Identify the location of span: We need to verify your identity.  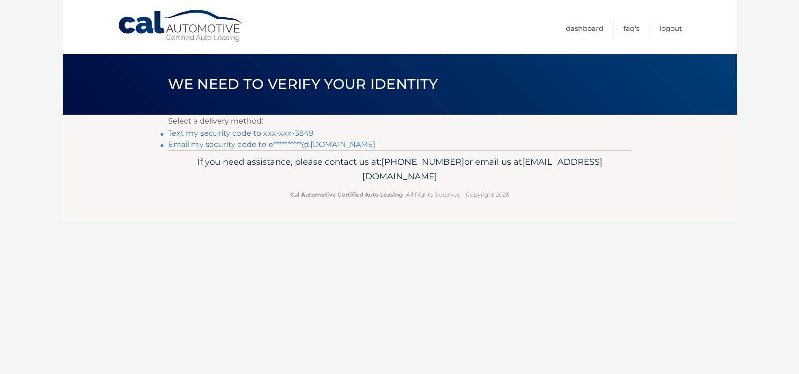
(303, 84).